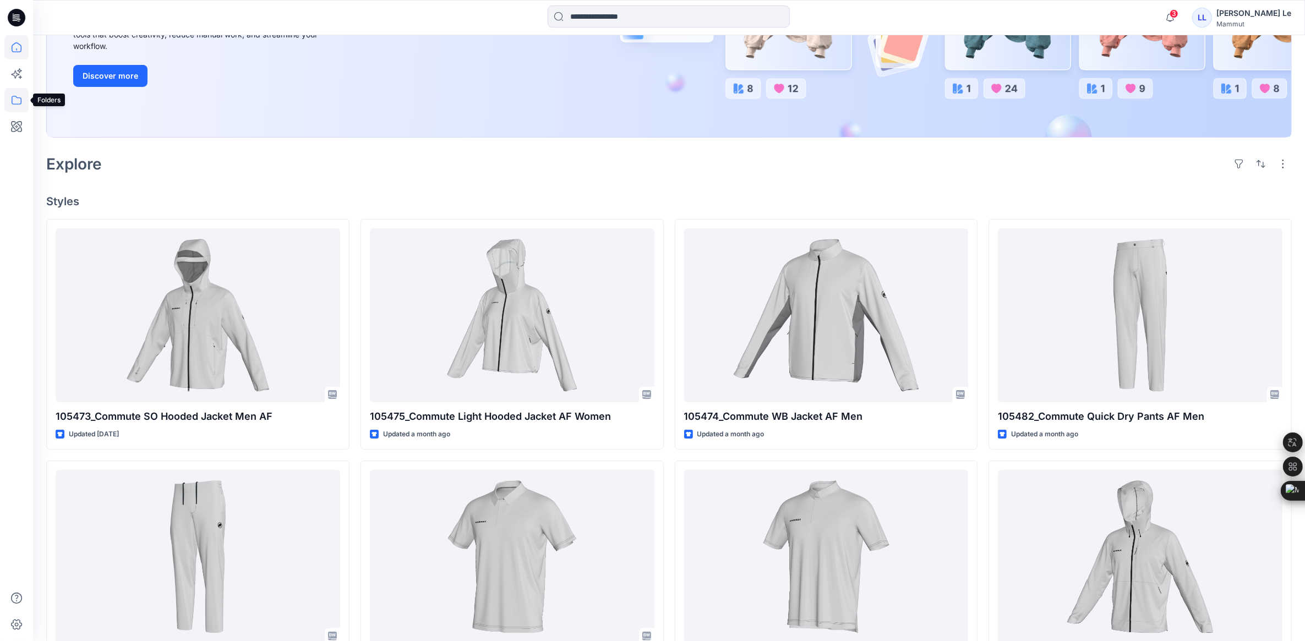 The width and height of the screenshot is (1305, 641). What do you see at coordinates (1202, 18) in the screenshot?
I see `div: LL` at bounding box center [1202, 18].